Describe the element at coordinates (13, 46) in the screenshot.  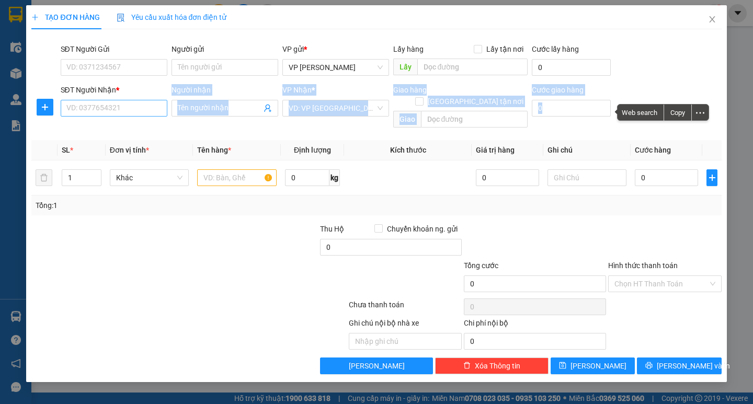
I see `span: Gửi` at that location.